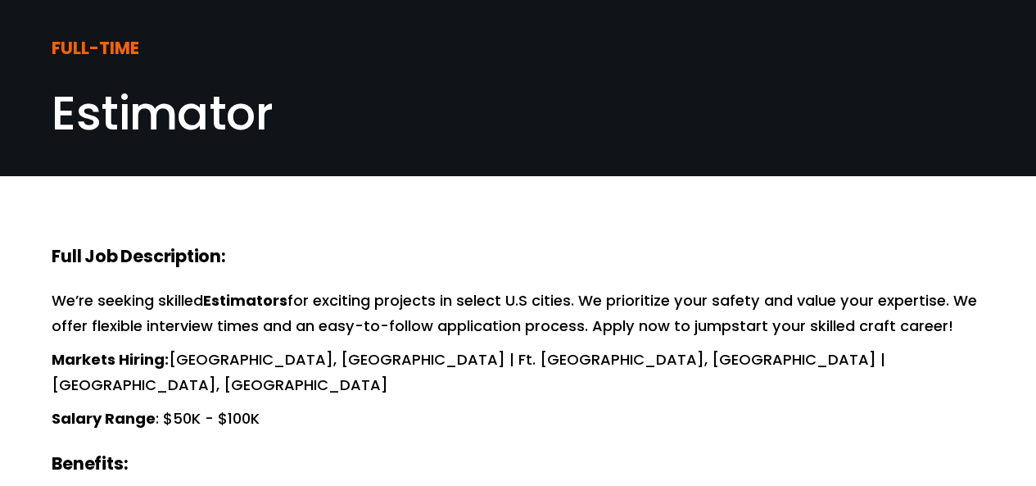 The width and height of the screenshot is (1036, 486). What do you see at coordinates (110, 360) in the screenshot?
I see `strong: Markets Hiring:` at bounding box center [110, 360].